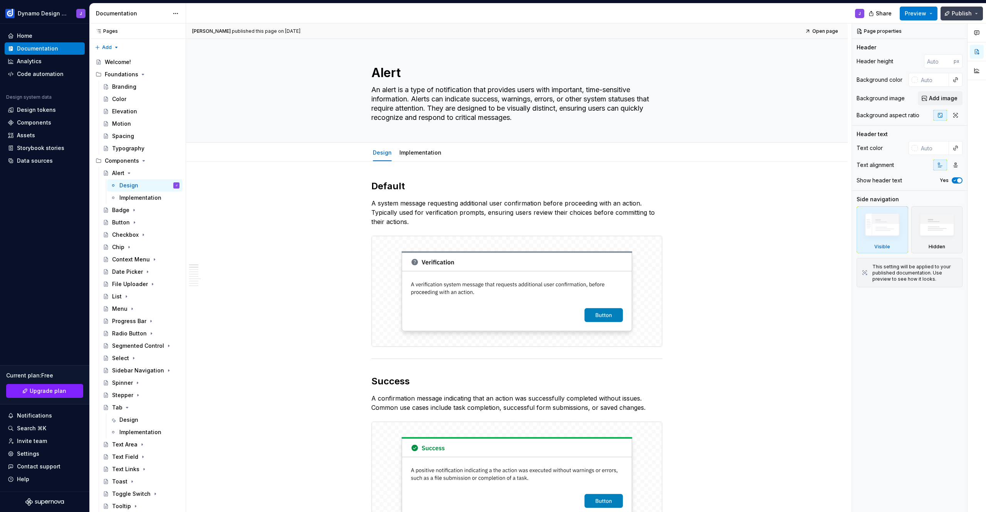 Image resolution: width=986 pixels, height=512 pixels. I want to click on div: Sidebar Navigation, so click(138, 370).